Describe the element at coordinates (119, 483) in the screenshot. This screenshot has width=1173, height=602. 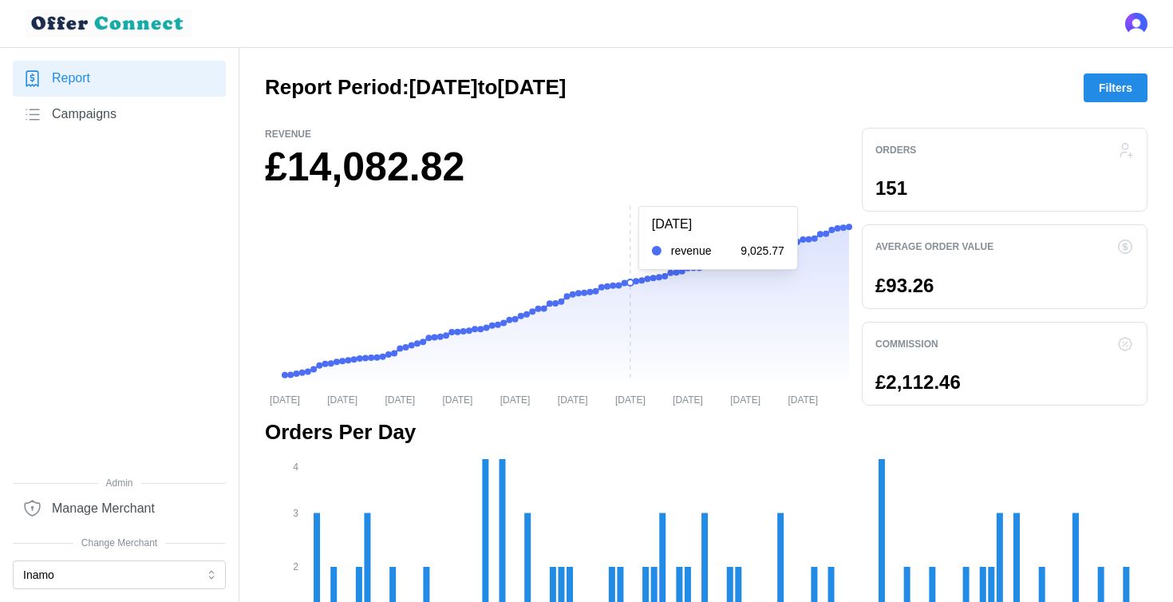
I see `span: Admin` at that location.